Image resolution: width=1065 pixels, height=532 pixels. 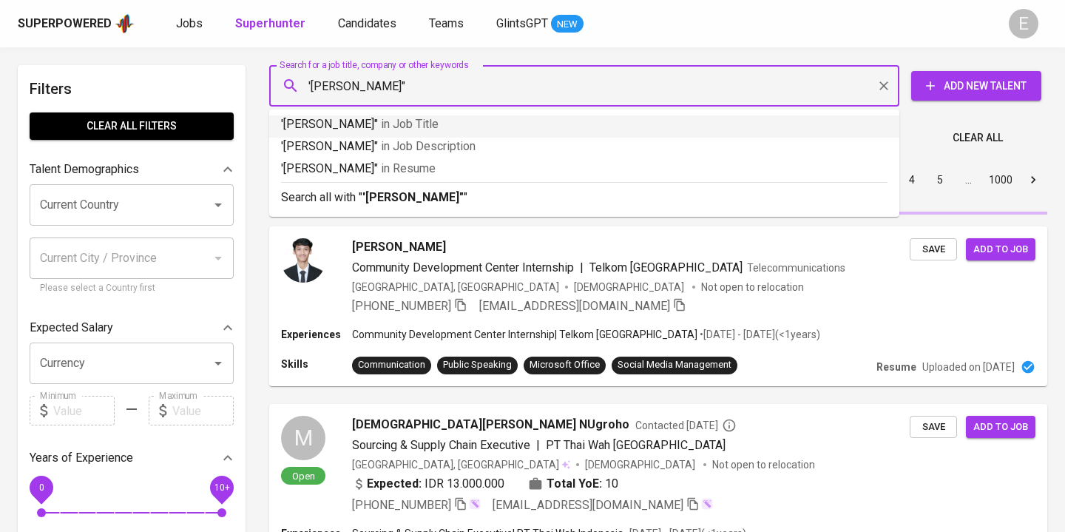 I want to click on a: Superpoweredapp logo, so click(x=76, y=24).